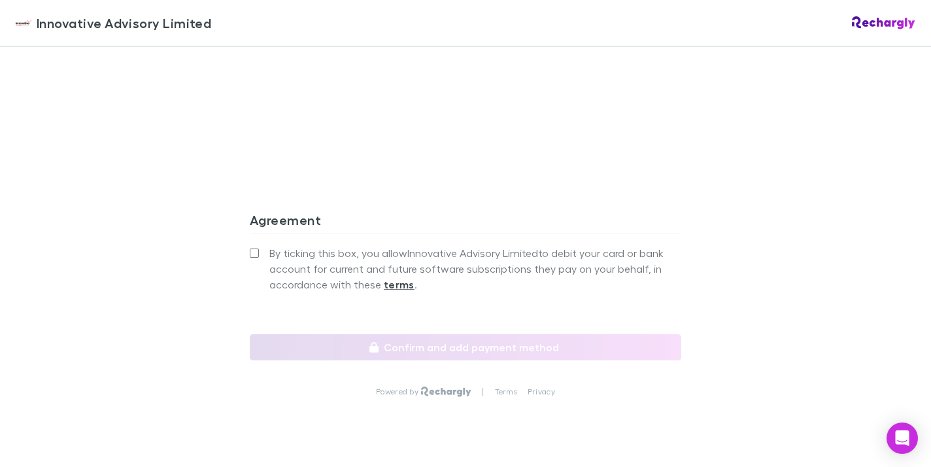 This screenshot has width=931, height=467. What do you see at coordinates (506, 392) in the screenshot?
I see `p: Terms` at bounding box center [506, 392].